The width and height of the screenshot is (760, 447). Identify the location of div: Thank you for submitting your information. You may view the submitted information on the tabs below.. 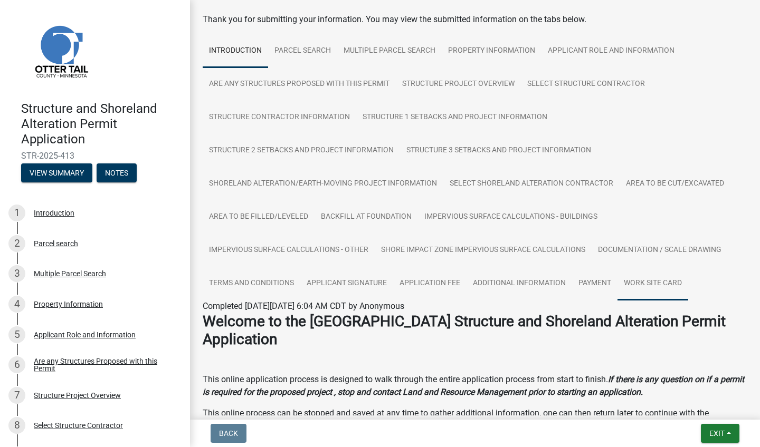
(475, 20).